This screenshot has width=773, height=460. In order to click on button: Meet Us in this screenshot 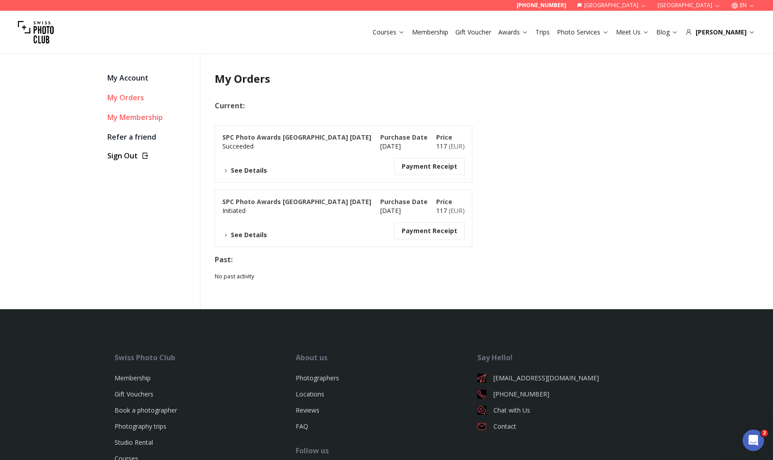, I will do `click(632, 32)`.